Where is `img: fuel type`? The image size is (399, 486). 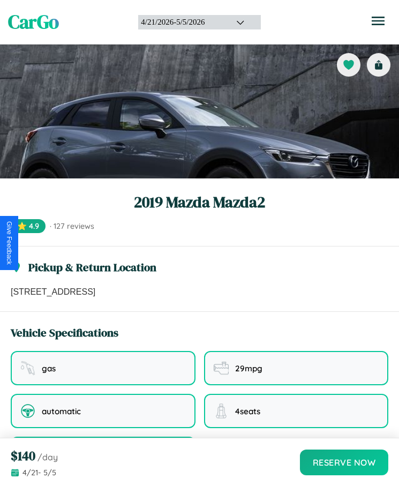 img: fuel type is located at coordinates (28, 368).